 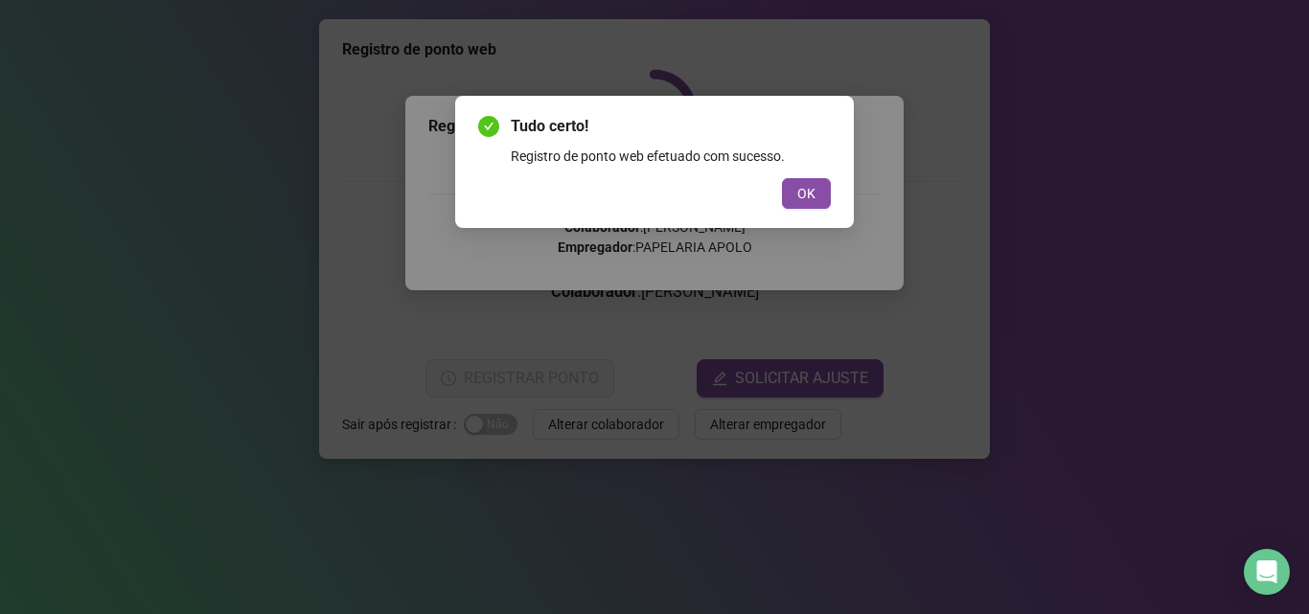 I want to click on span: OK, so click(x=806, y=193).